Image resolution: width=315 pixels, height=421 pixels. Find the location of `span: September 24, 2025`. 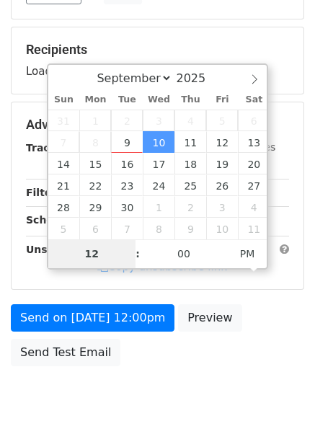

span: September 24, 2025 is located at coordinates (158, 185).